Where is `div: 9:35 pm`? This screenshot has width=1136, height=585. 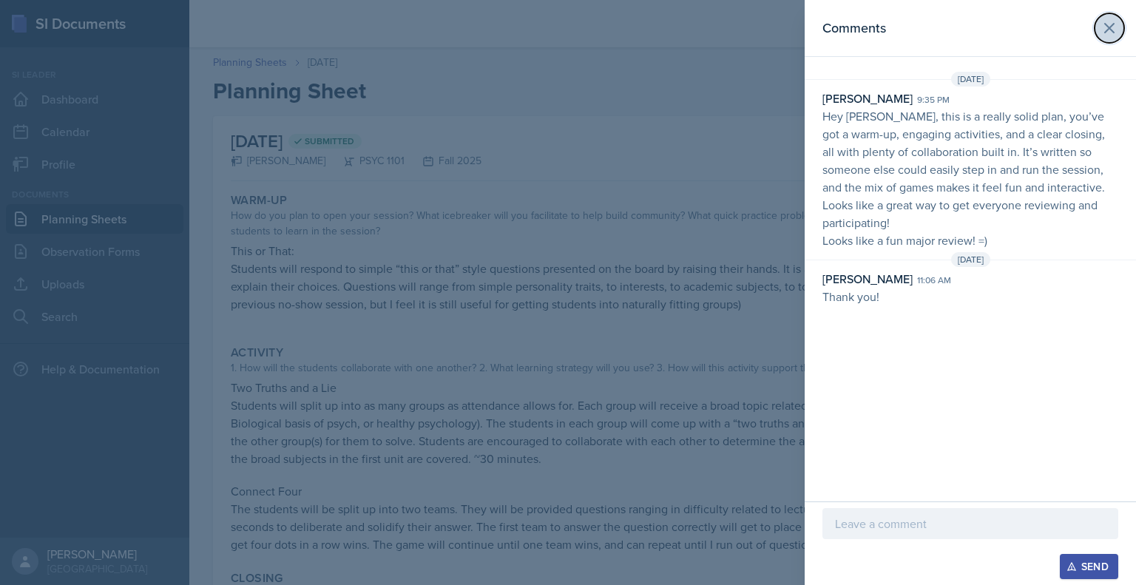 div: 9:35 pm is located at coordinates (933, 100).